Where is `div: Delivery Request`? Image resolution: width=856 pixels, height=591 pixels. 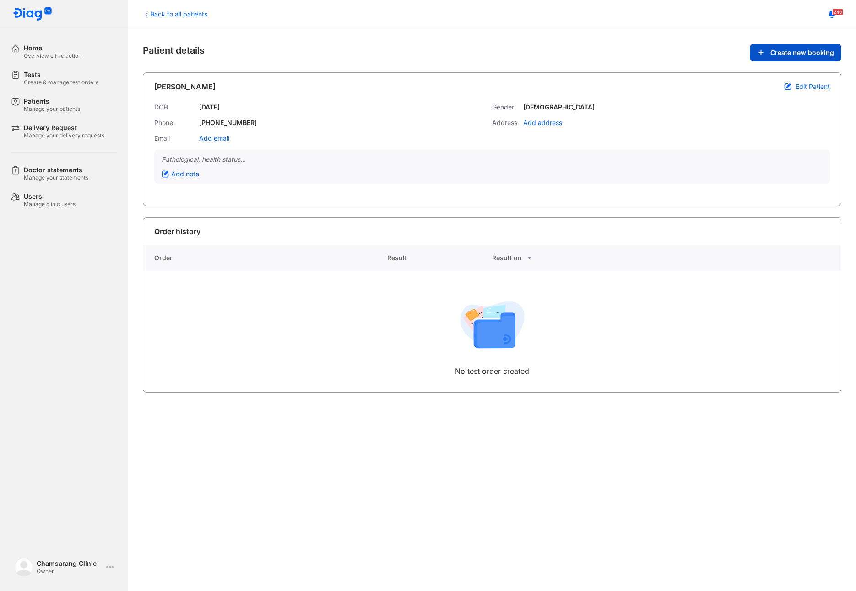
div: Delivery Request is located at coordinates (64, 128).